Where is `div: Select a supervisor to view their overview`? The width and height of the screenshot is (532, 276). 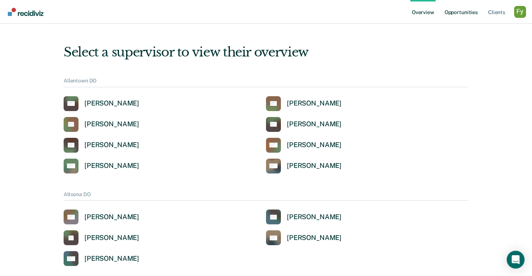
div: Select a supervisor to view their overview is located at coordinates (266, 52).